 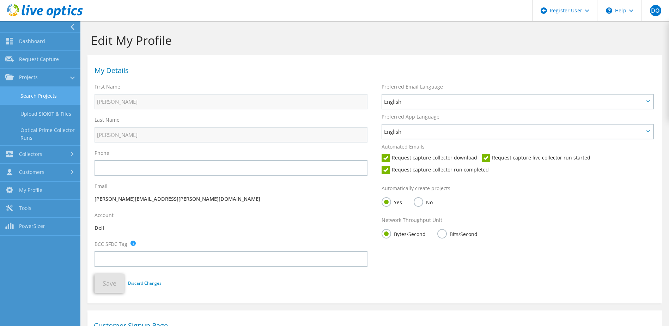 I want to click on label: Automatically create projects, so click(x=416, y=188).